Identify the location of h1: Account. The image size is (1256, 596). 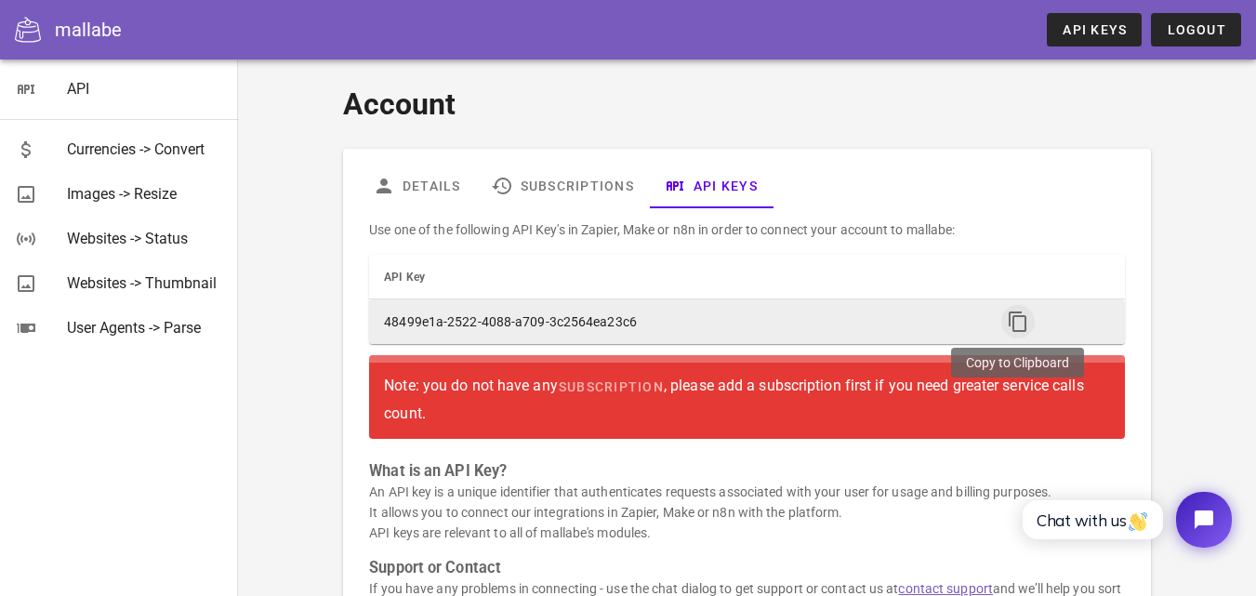
(746, 104).